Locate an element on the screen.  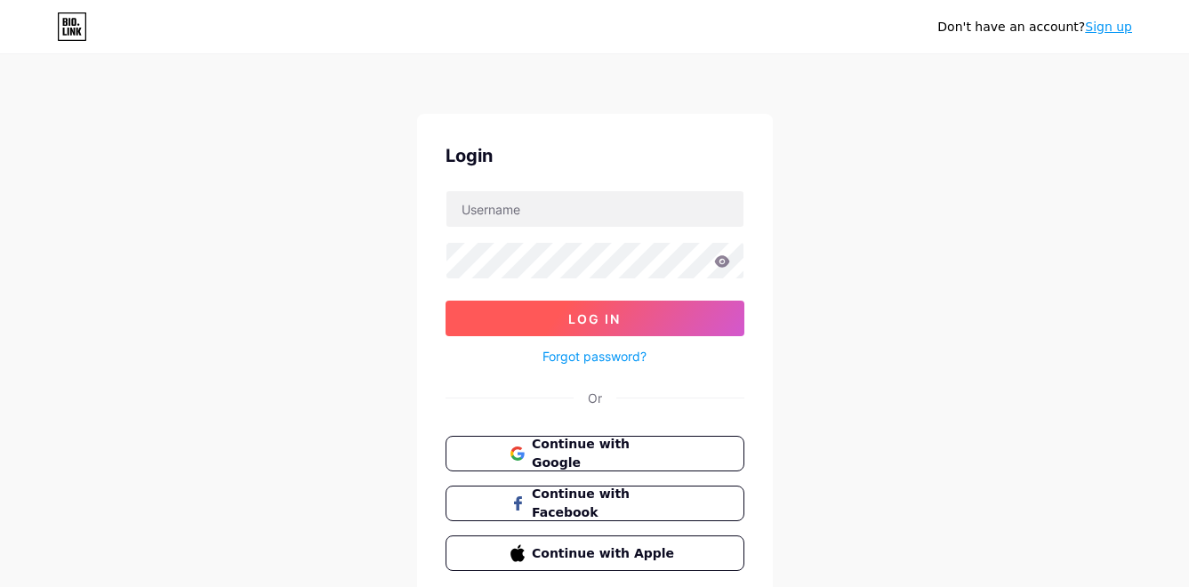
a: Sign up is located at coordinates (1108, 27).